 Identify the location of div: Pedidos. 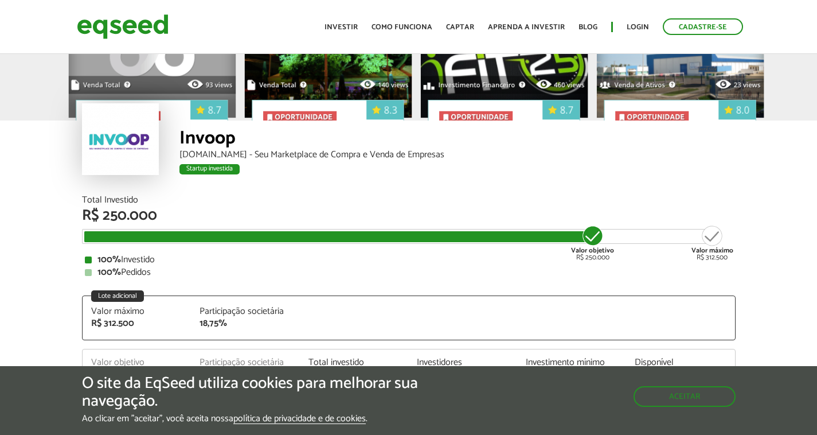
(409, 272).